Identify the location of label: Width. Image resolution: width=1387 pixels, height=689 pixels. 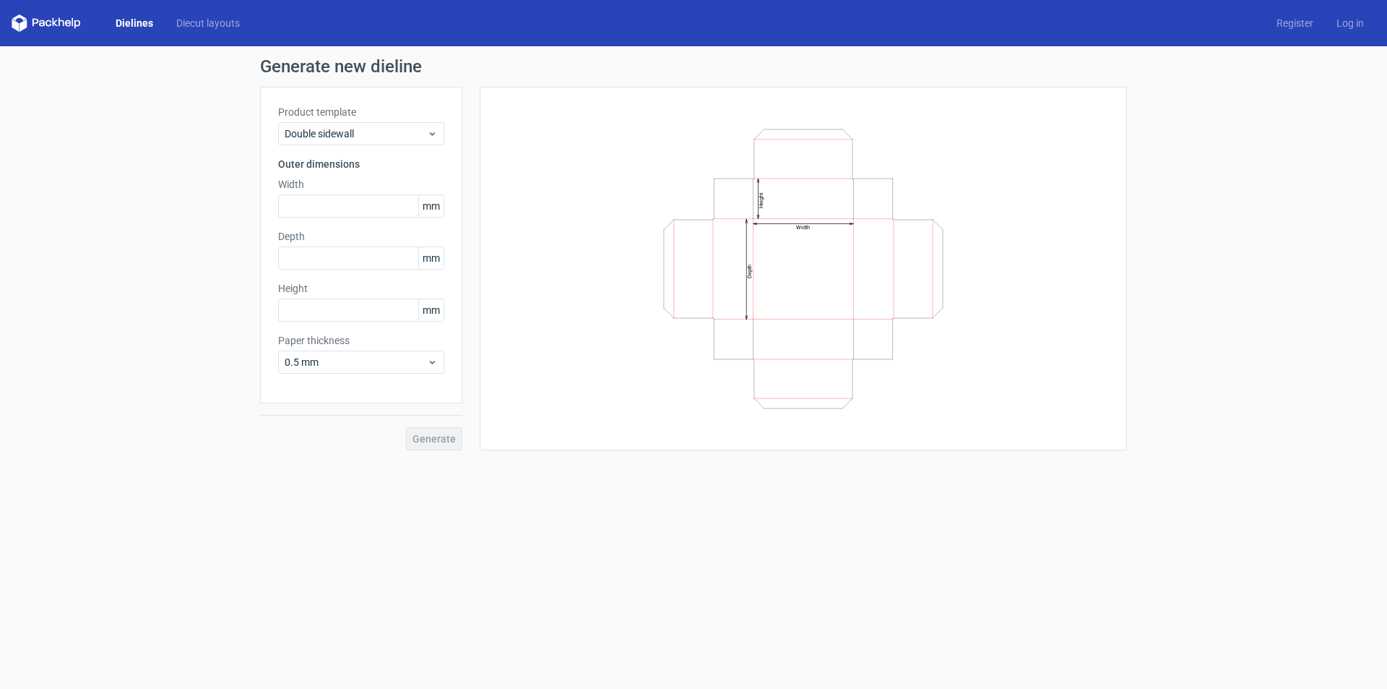
(361, 184).